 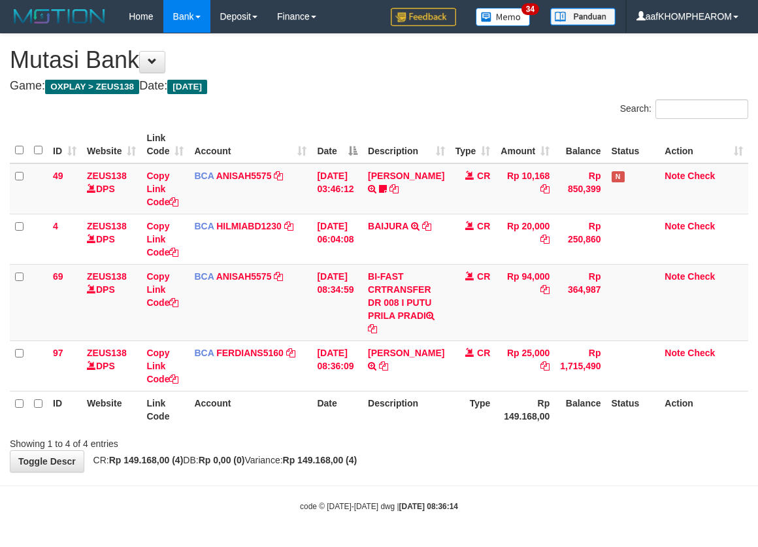 What do you see at coordinates (545, 289) in the screenshot?
I see `a: Copy Rp 94,000 to clipboard` at bounding box center [545, 289].